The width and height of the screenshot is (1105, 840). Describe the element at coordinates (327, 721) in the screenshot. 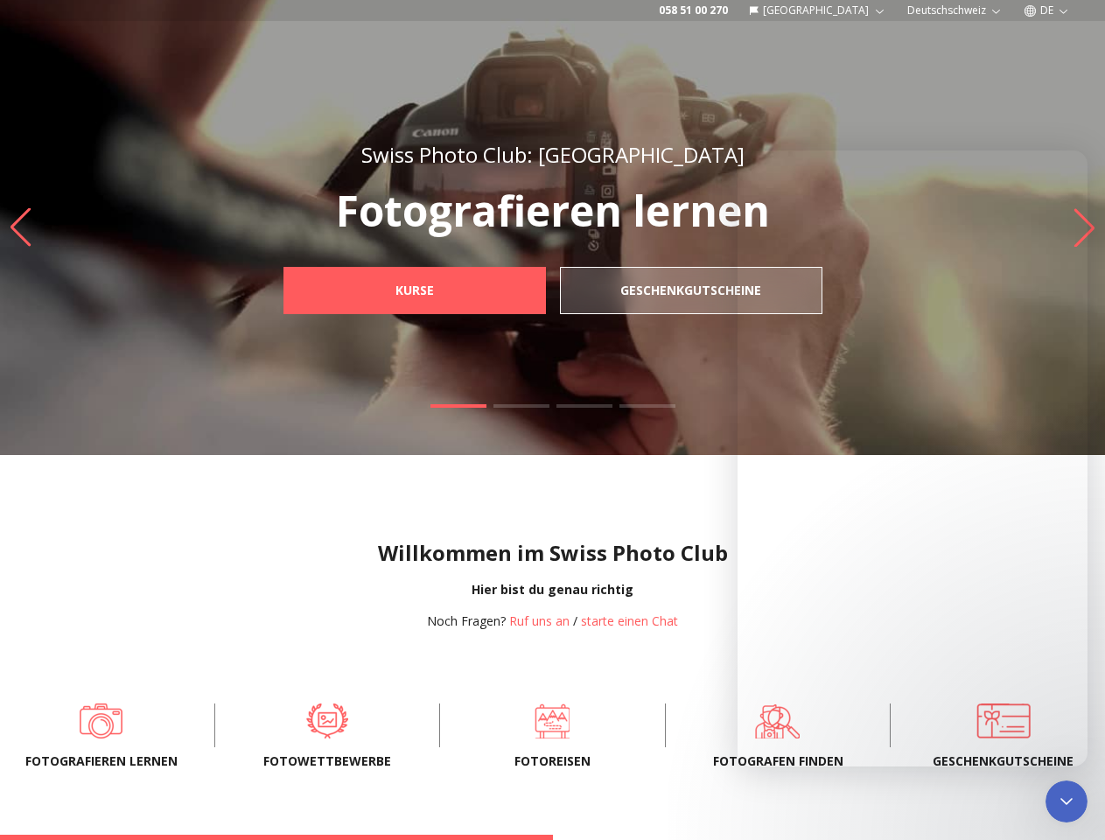

I see `a: Fotowettbewerbe` at that location.